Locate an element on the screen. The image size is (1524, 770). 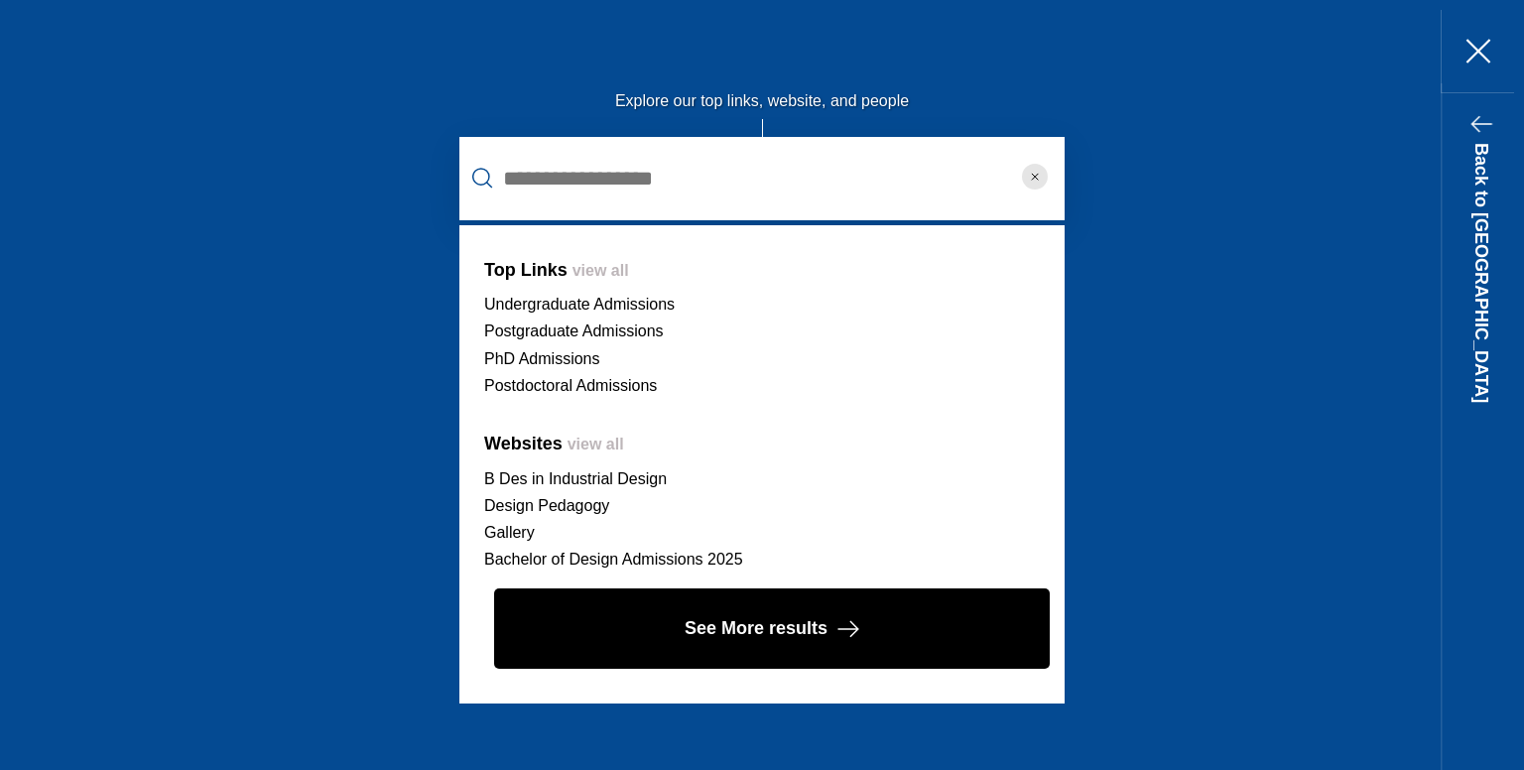
a: Gallery is located at coordinates (509, 532).